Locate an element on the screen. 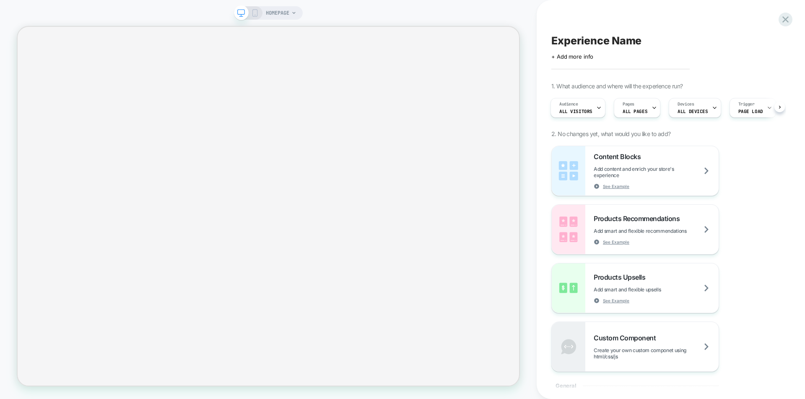  span: 2. No changes yet, what would you like to add? is located at coordinates (611, 134).